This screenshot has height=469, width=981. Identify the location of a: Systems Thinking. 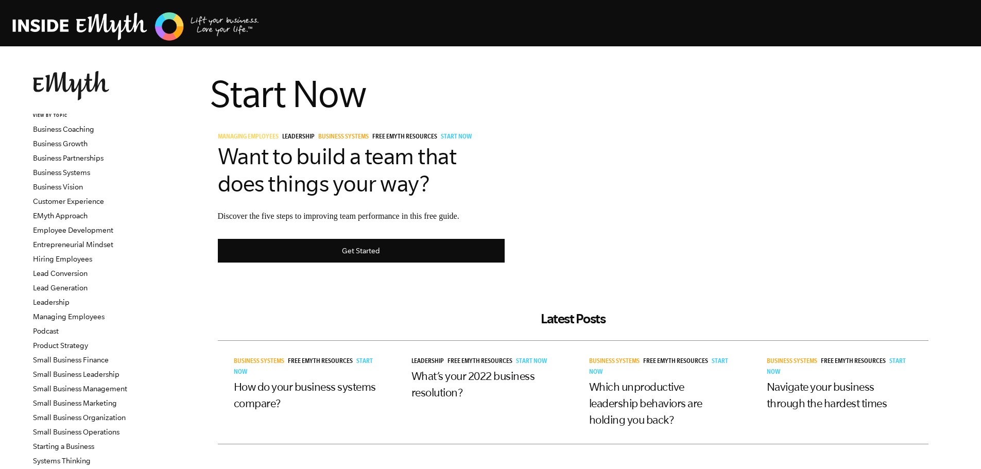
(62, 461).